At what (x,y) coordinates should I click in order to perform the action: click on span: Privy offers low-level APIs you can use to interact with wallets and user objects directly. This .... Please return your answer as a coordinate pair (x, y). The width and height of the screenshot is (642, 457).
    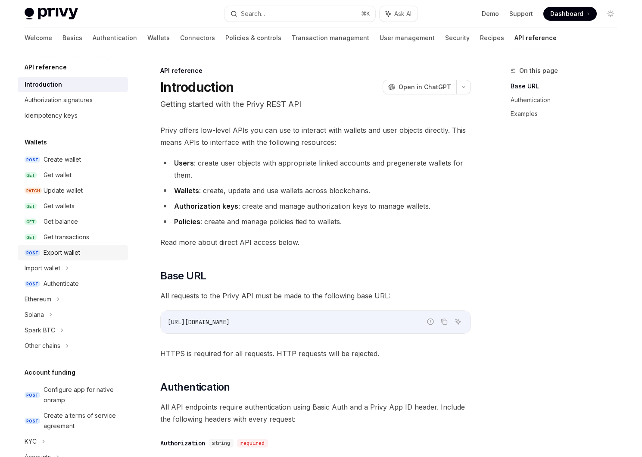
    Looking at the image, I should click on (315, 136).